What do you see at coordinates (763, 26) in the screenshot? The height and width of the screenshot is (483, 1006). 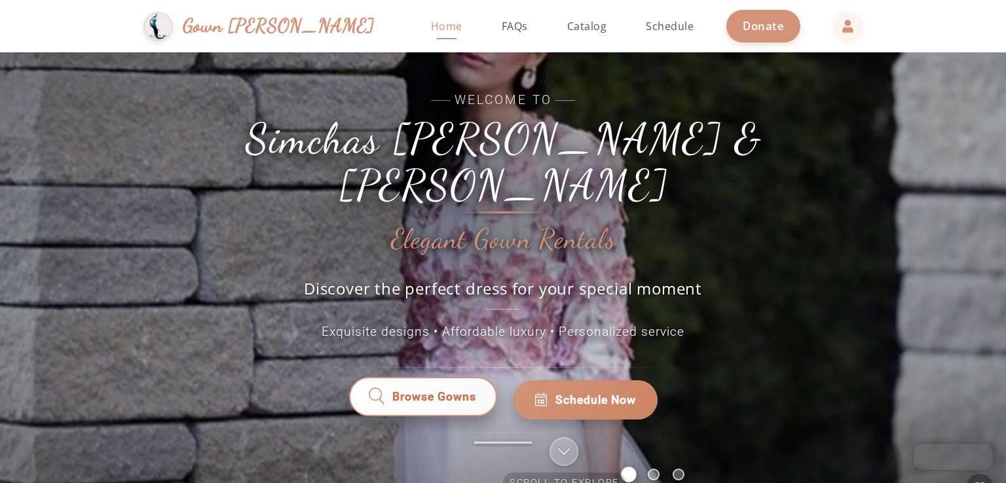 I see `span: Donate` at bounding box center [763, 26].